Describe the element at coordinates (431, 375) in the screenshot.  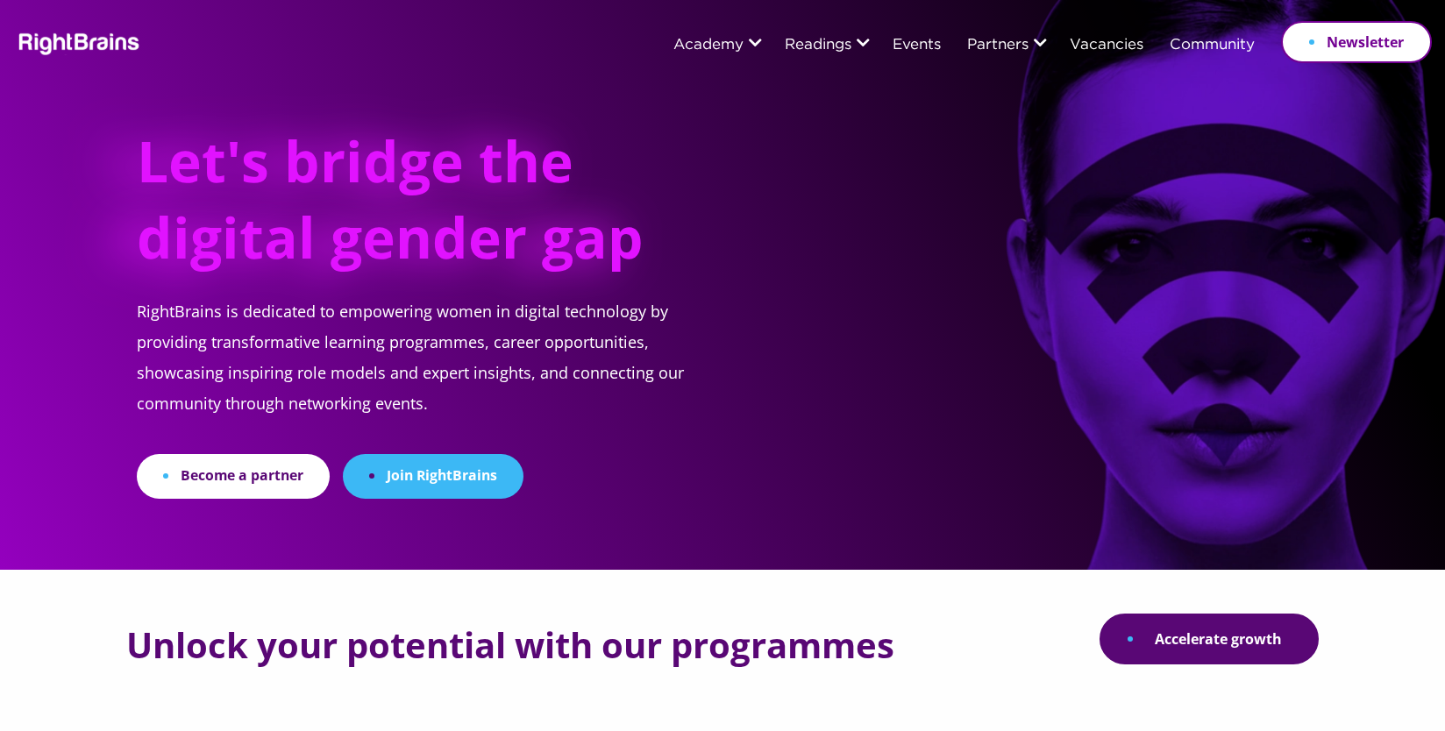
I see `p: RightBrains is dedicated to empowering women in digital technology by providing transformative le...` at that location.